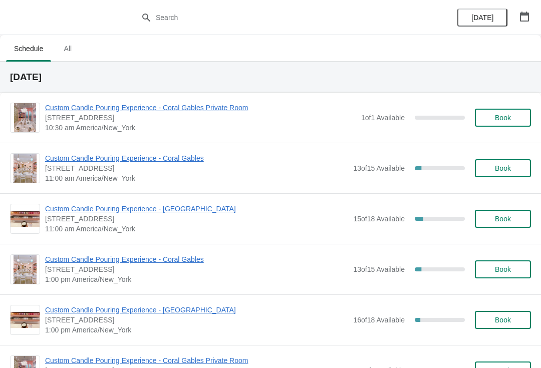  I want to click on span: 15 of 18 Available, so click(379, 219).